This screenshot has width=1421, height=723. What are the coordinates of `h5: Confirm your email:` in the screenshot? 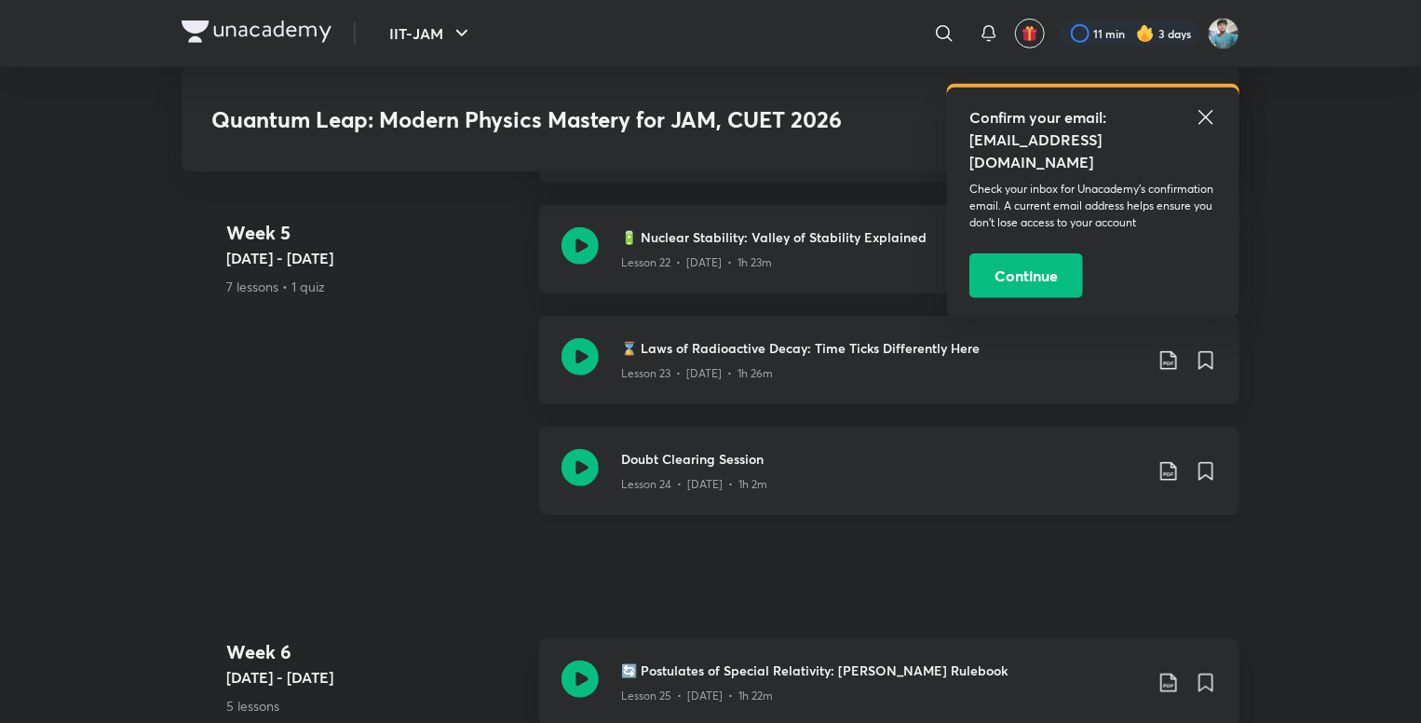 It's located at (1094, 117).